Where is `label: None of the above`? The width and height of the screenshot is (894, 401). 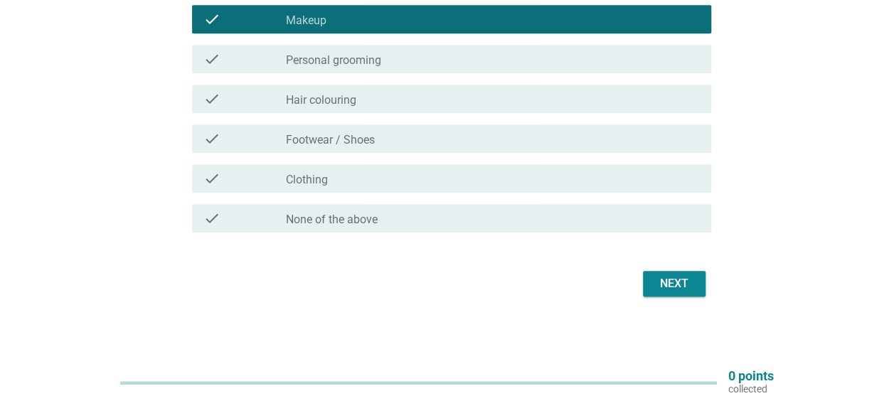
label: None of the above is located at coordinates (331, 220).